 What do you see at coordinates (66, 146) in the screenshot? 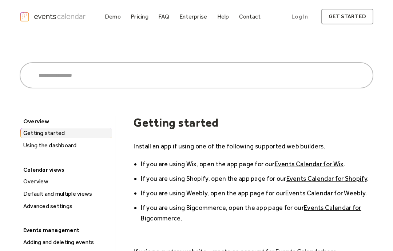
I see `a: Using the dashboard` at bounding box center [66, 146].